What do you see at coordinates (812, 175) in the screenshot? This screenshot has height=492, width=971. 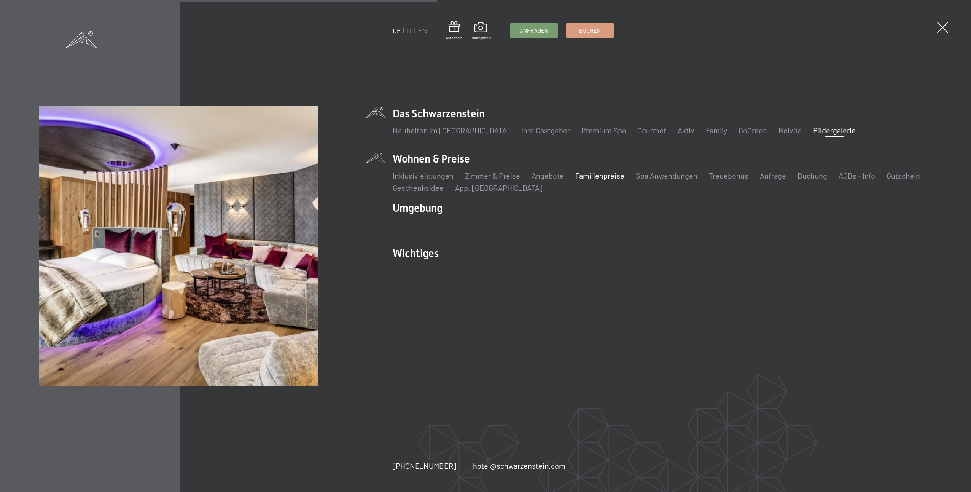 I see `a: Buchung` at bounding box center [812, 175].